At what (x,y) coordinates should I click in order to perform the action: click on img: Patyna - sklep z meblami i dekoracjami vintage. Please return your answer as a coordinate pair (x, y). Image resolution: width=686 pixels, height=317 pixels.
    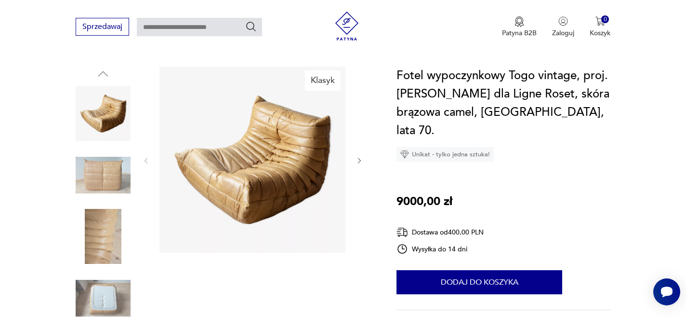
    Looking at the image, I should click on (347, 26).